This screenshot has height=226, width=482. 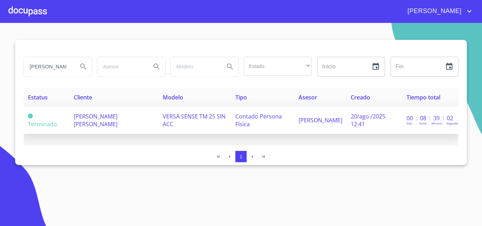 I want to click on p: 00 : 08 : 39 : 02, so click(x=430, y=118).